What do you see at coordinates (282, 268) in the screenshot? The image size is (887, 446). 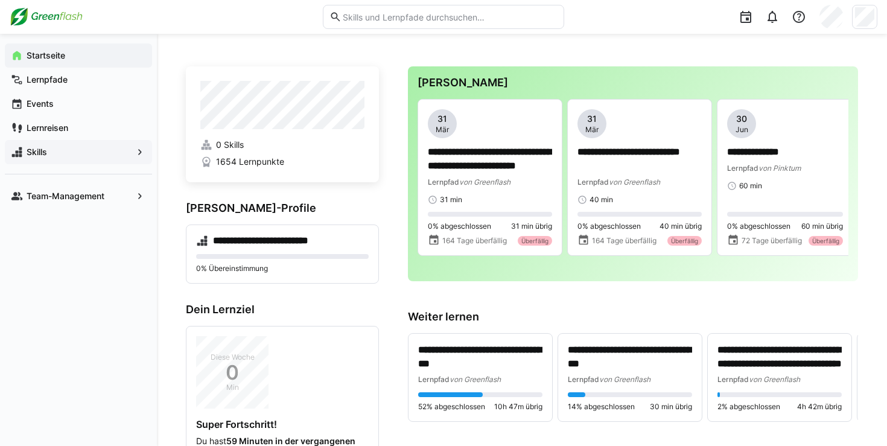 I see `p: 0% Übereinstimmung` at bounding box center [282, 268].